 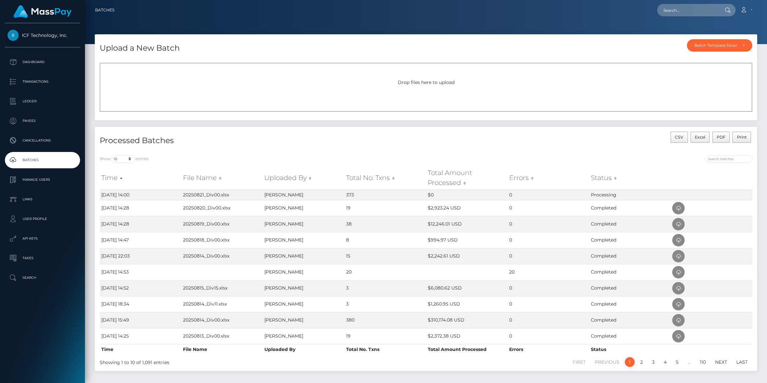 I want to click on img: MassPay Logo, so click(x=42, y=11).